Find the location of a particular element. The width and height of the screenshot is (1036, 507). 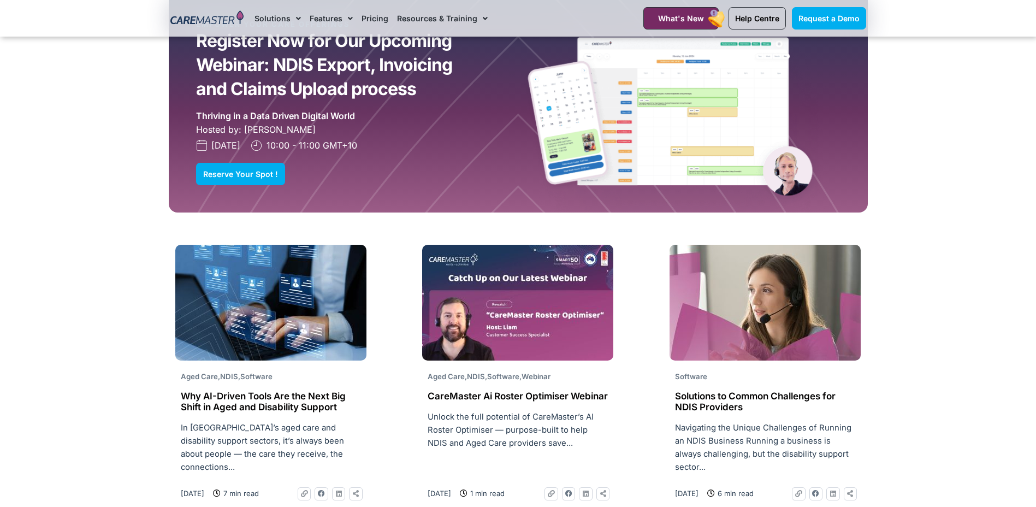

img: CareMaster Group Discussion is located at coordinates (679, 127).